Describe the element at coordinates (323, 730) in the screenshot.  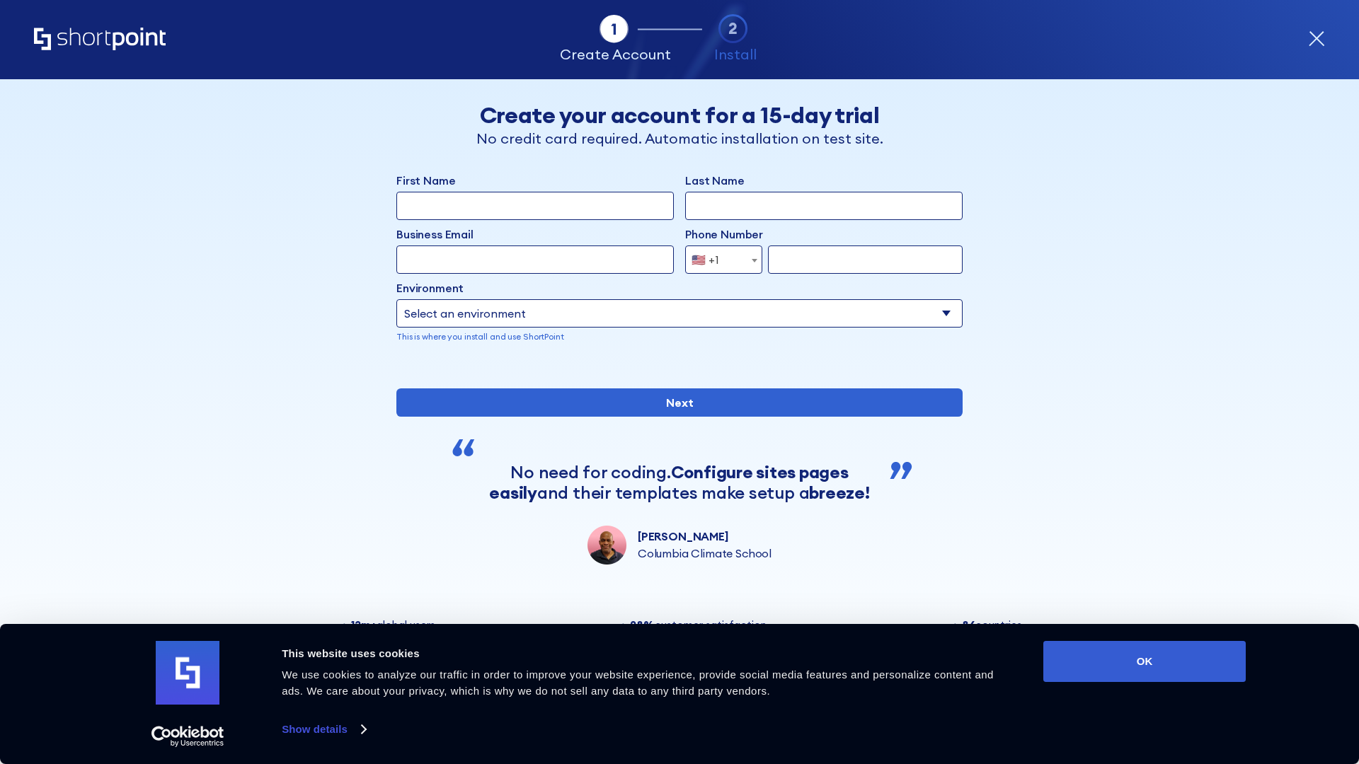
I see `a: Show details` at that location.